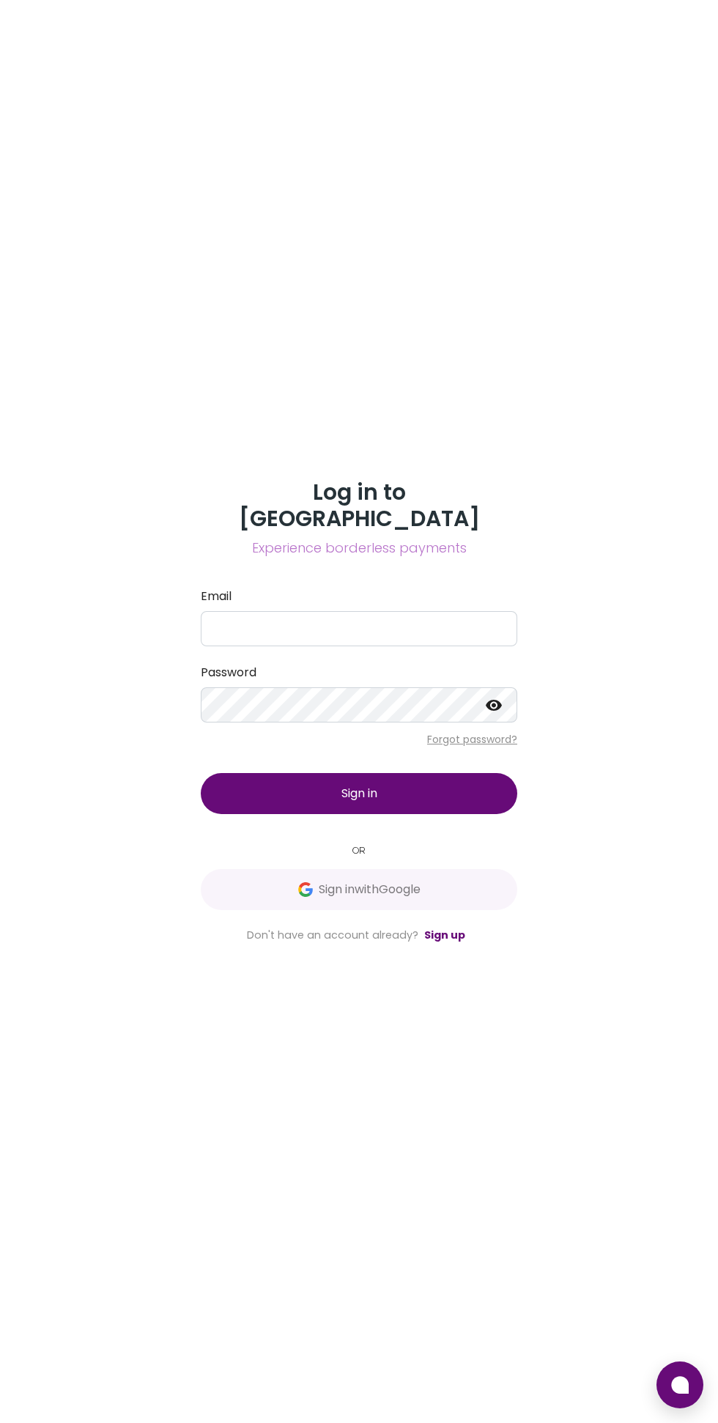 The width and height of the screenshot is (718, 1423). Describe the element at coordinates (333, 935) in the screenshot. I see `span: Don't have an account already?` at that location.